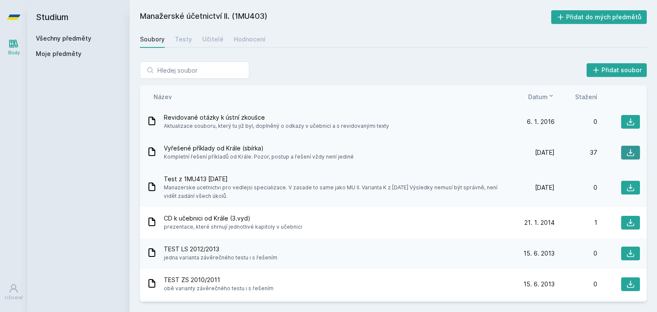 The height and width of the screenshot is (312, 657). What do you see at coordinates (599, 17) in the screenshot?
I see `button: Přidat do mých předmětů` at bounding box center [599, 17].